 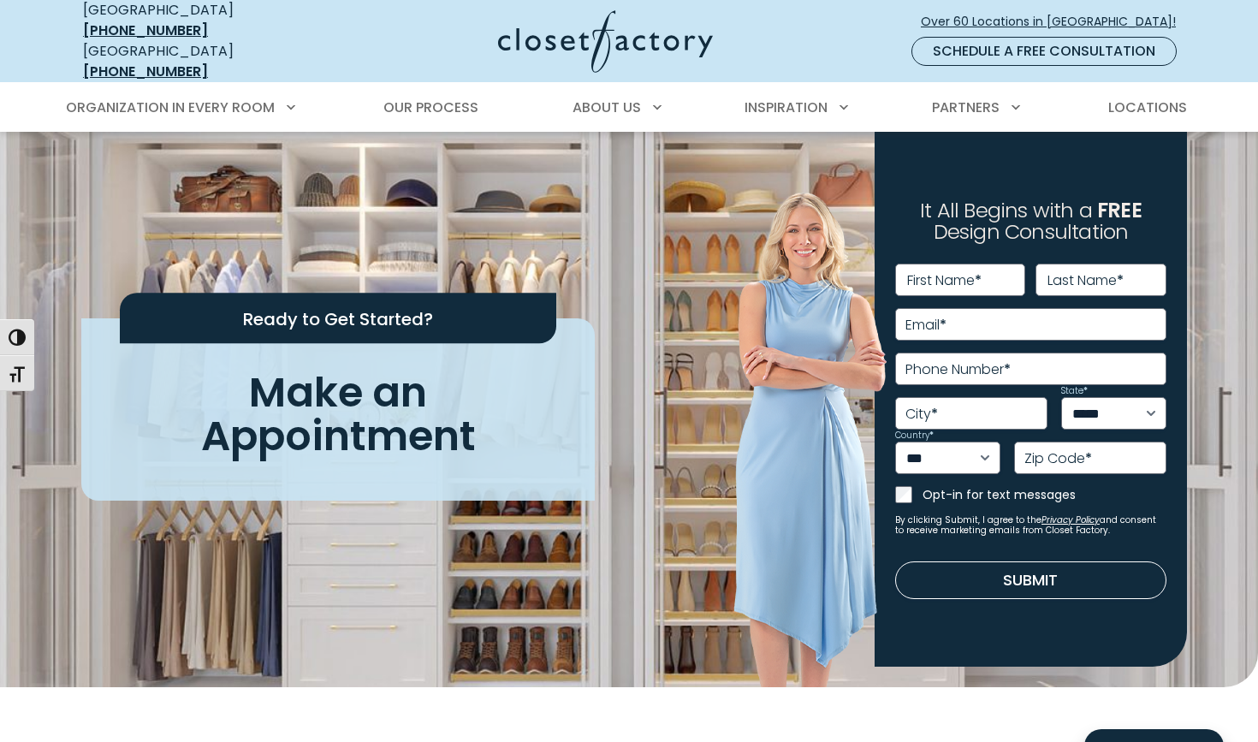 I want to click on label: Zip Code, so click(x=1058, y=459).